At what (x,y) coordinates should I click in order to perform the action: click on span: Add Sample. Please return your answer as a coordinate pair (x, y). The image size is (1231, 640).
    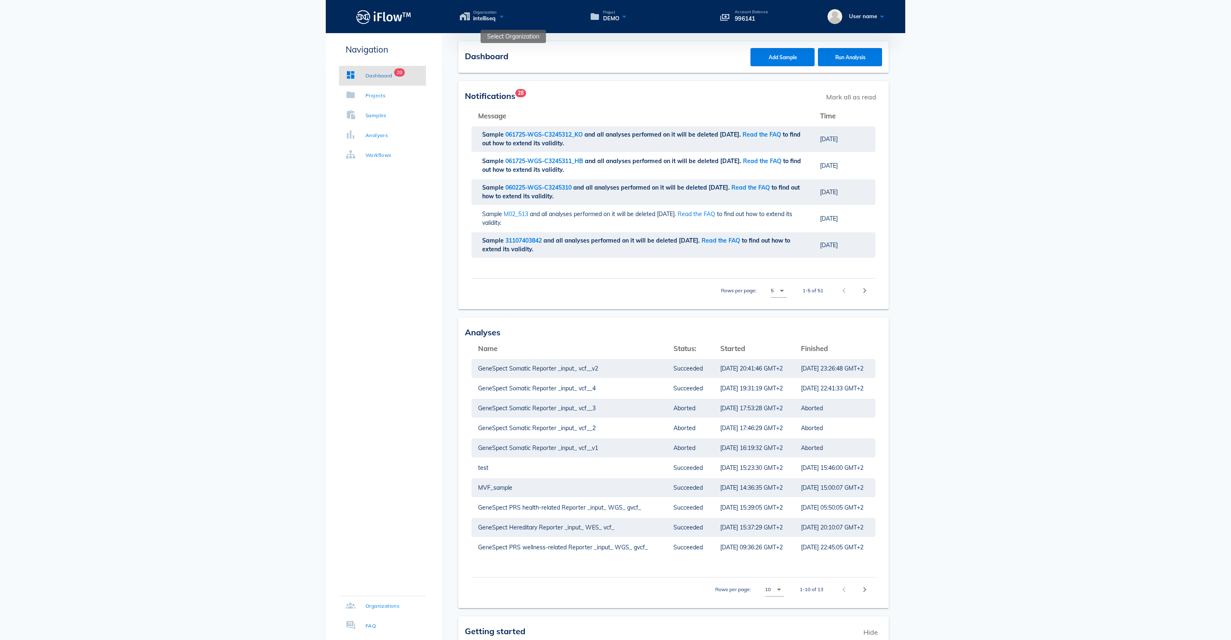
    Looking at the image, I should click on (783, 57).